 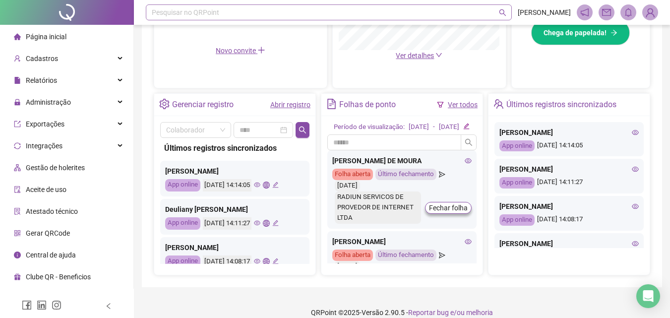 I want to click on span: Cadastros, so click(x=42, y=59).